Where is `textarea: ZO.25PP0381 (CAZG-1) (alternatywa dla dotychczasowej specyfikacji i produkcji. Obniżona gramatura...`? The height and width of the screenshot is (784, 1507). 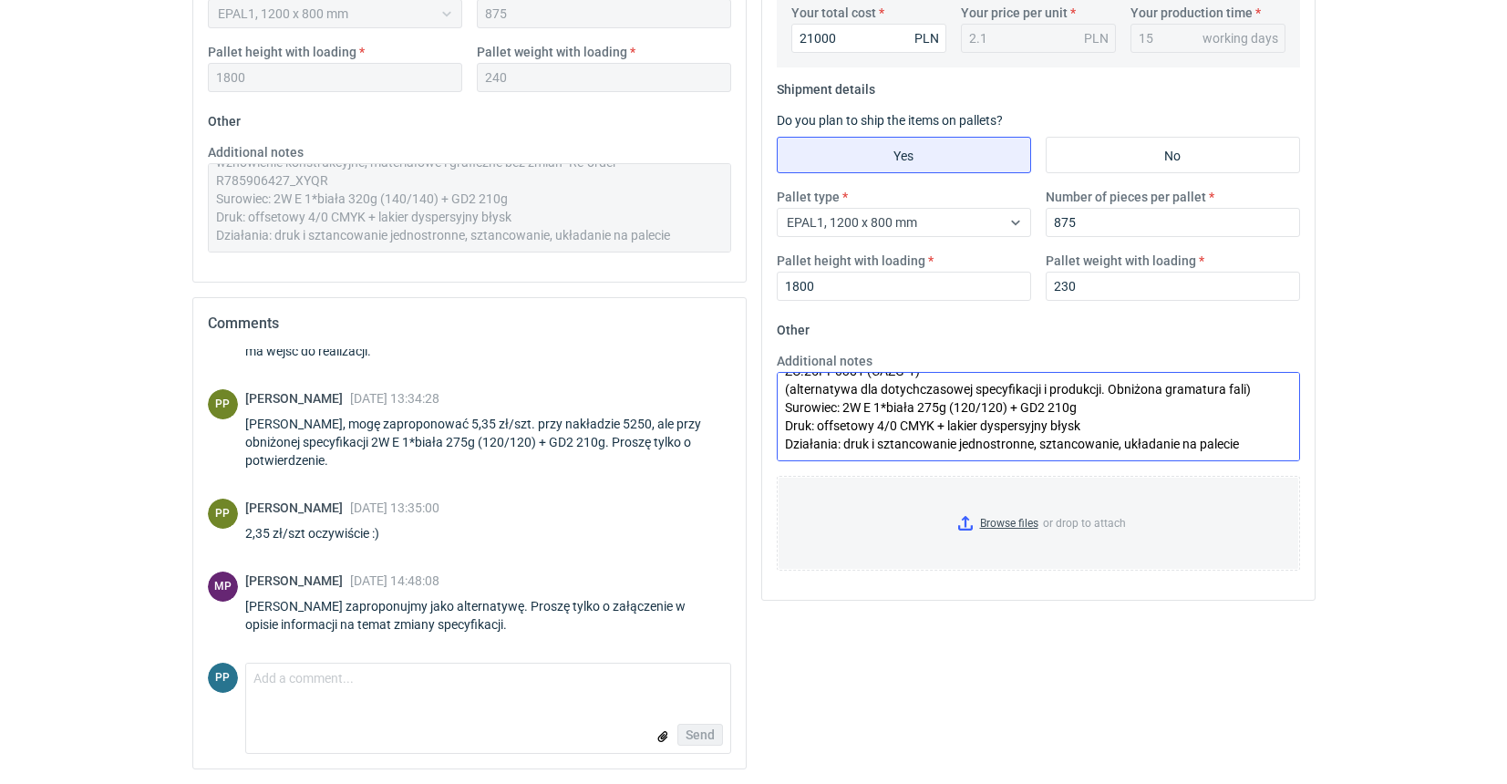
textarea: ZO.25PP0381 (CAZG-1) (alternatywa dla dotychczasowej specyfikacji i produkcji. Obniżona gramatura... is located at coordinates (1038, 417).